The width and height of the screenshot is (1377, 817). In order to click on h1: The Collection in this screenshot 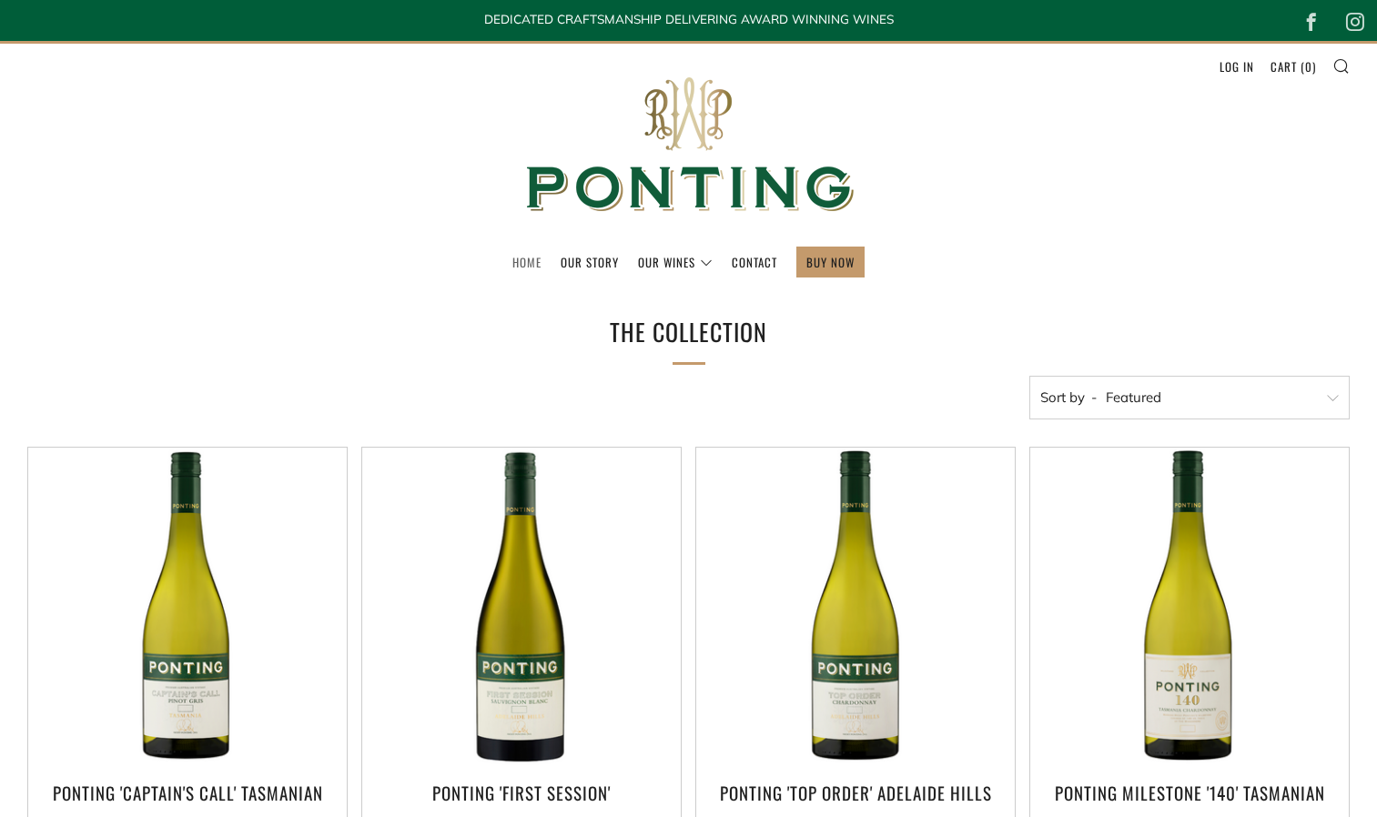, I will do `click(689, 332)`.